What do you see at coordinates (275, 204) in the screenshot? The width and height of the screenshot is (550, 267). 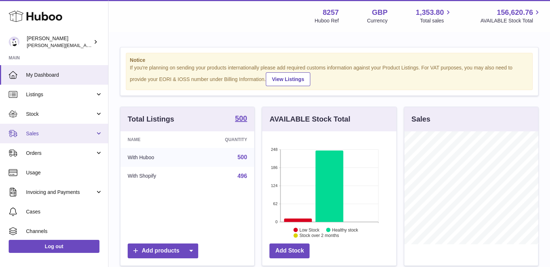 I see `text: 62` at bounding box center [275, 204].